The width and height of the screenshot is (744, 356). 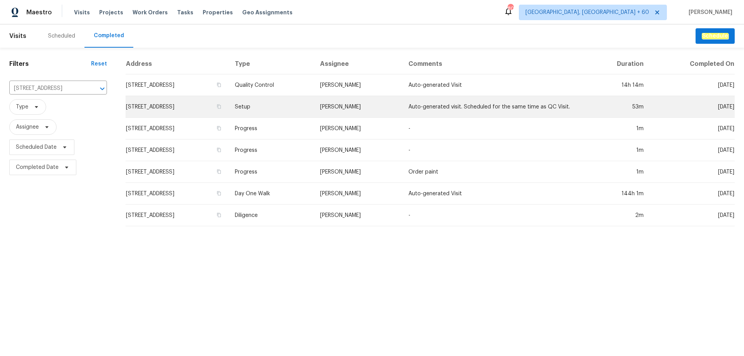 I want to click on td: Diligence, so click(x=271, y=215).